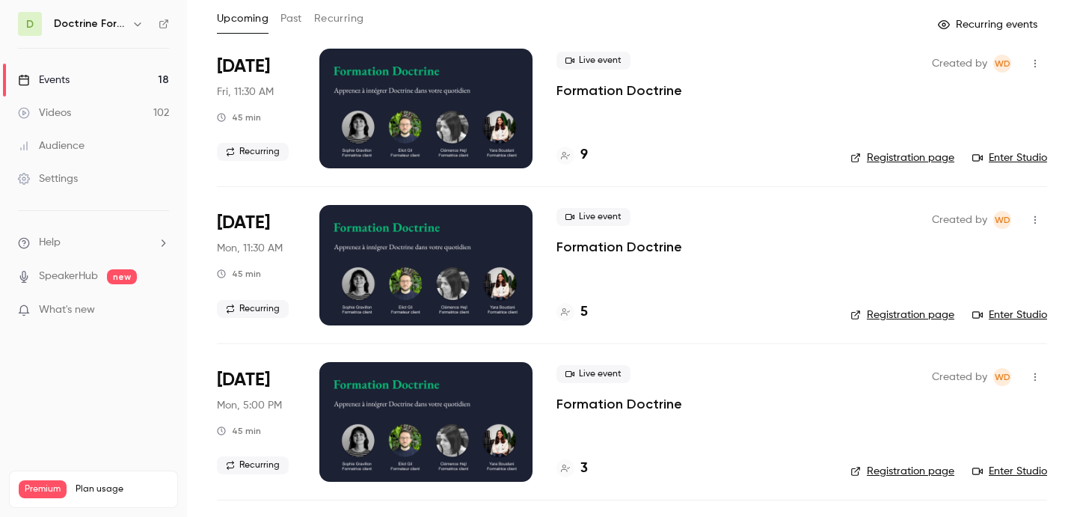 This screenshot has width=1077, height=517. I want to click on span: Help, so click(49, 242).